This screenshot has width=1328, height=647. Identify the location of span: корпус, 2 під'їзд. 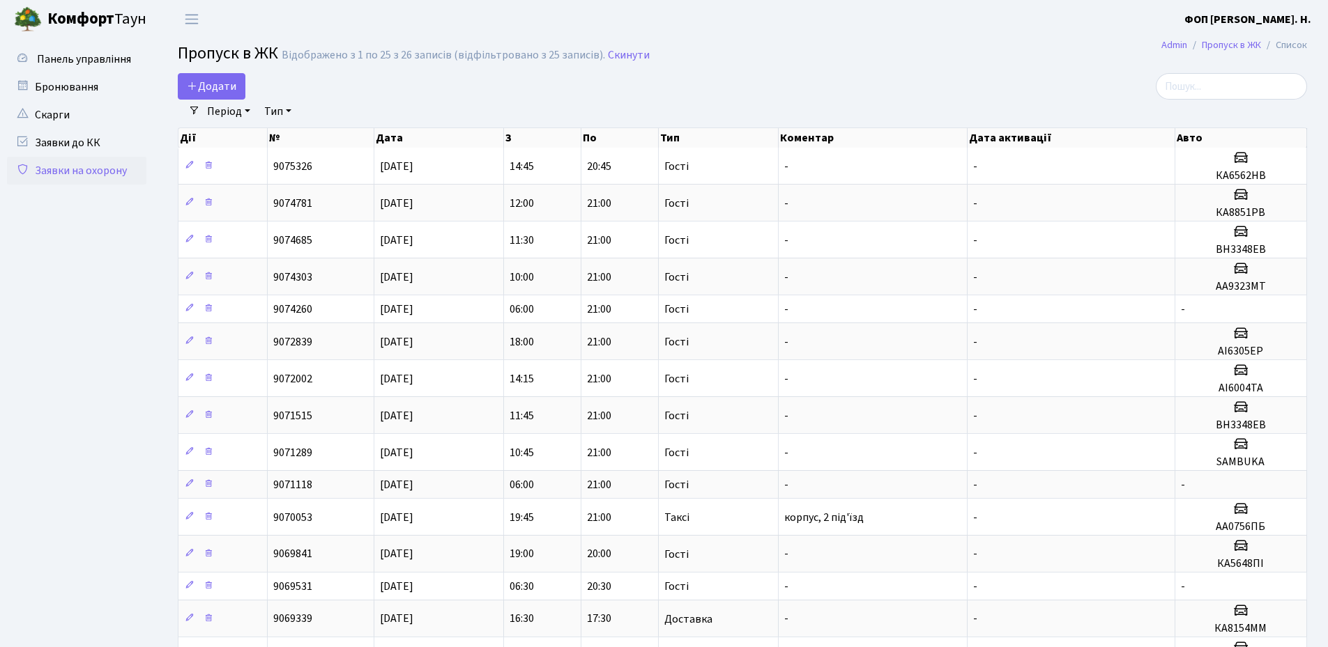
(824, 518).